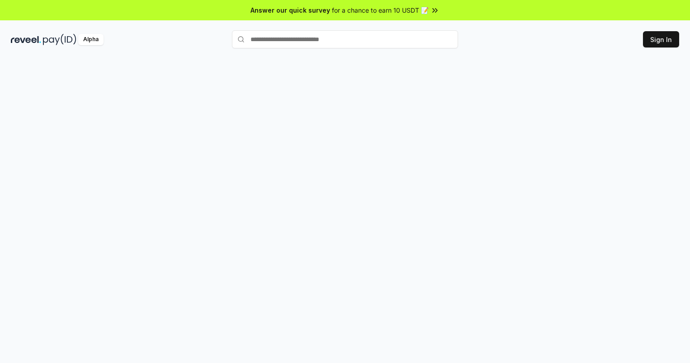 The height and width of the screenshot is (363, 690). Describe the element at coordinates (26, 39) in the screenshot. I see `img: reveel_dark` at that location.